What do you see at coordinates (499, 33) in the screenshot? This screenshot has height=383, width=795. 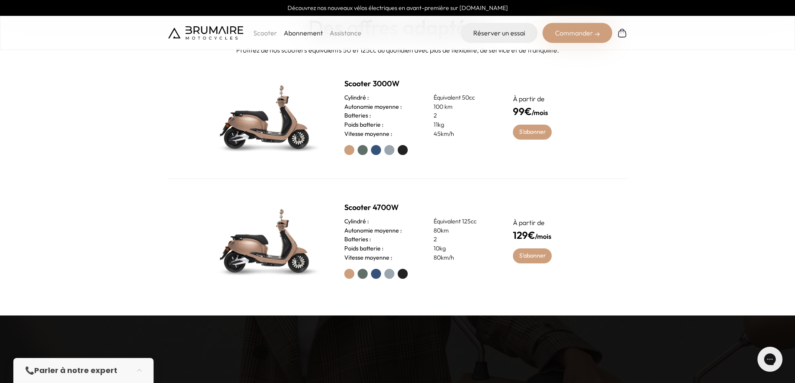 I see `a: Réserver un essai` at bounding box center [499, 33].